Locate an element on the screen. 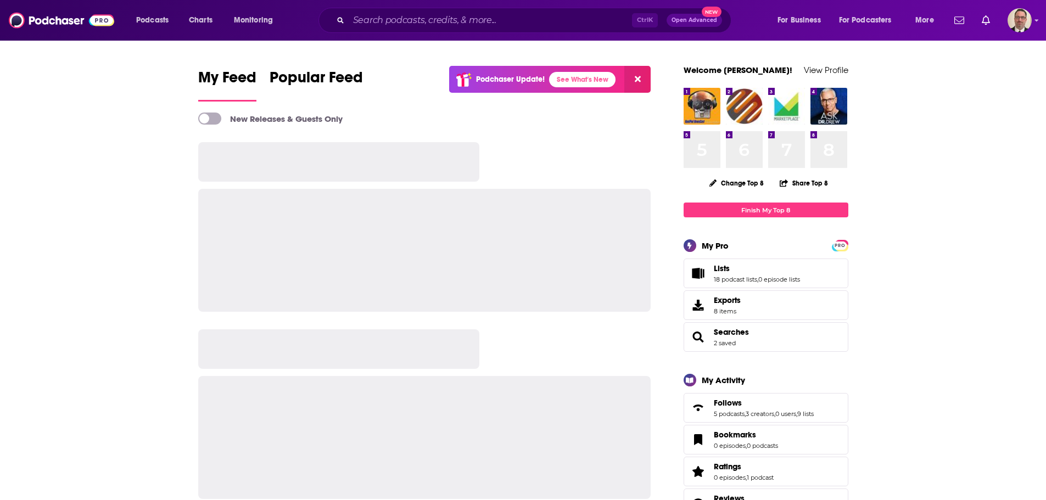 The image size is (1046, 500). a: My Feed is located at coordinates (227, 85).